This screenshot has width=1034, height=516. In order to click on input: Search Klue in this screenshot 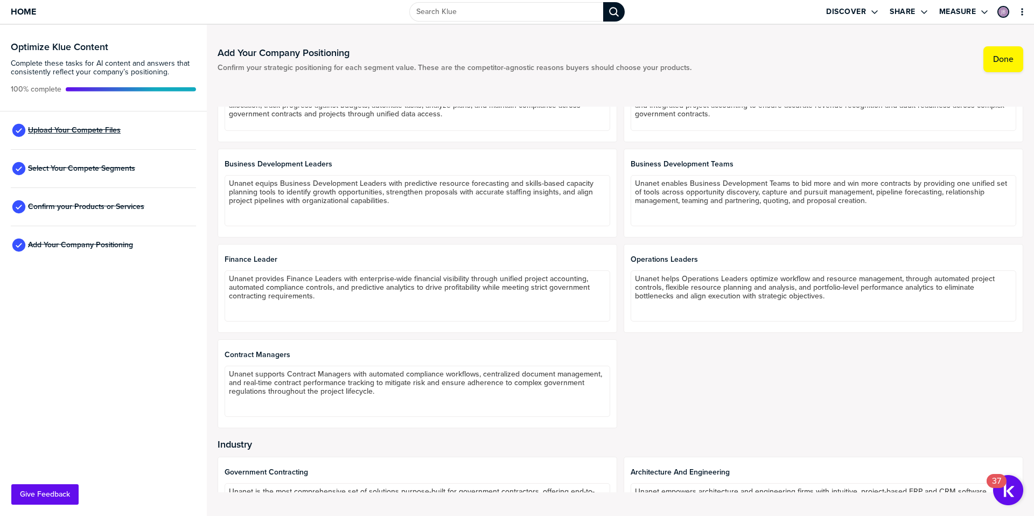, I will do `click(506, 12)`.